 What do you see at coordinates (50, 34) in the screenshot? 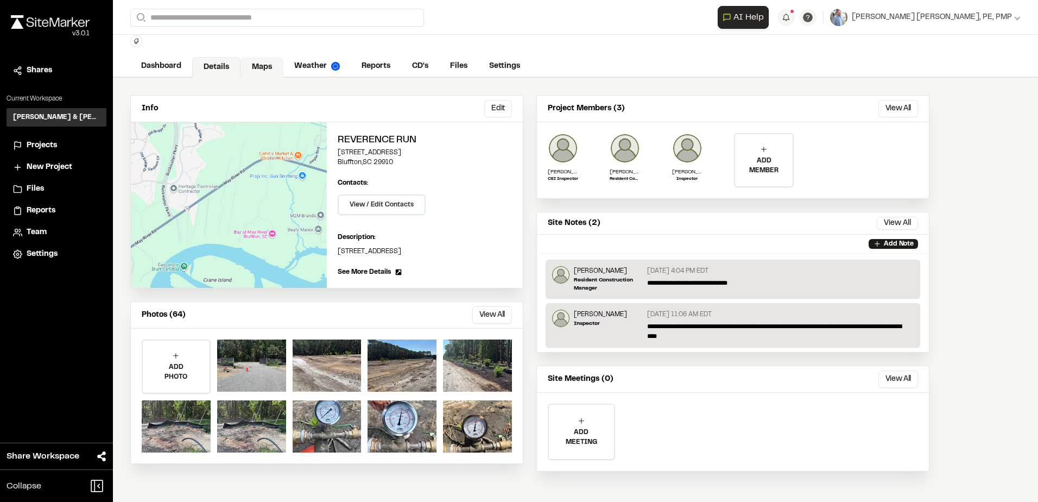
I see `div: Oh geez...please don't...` at bounding box center [50, 34].